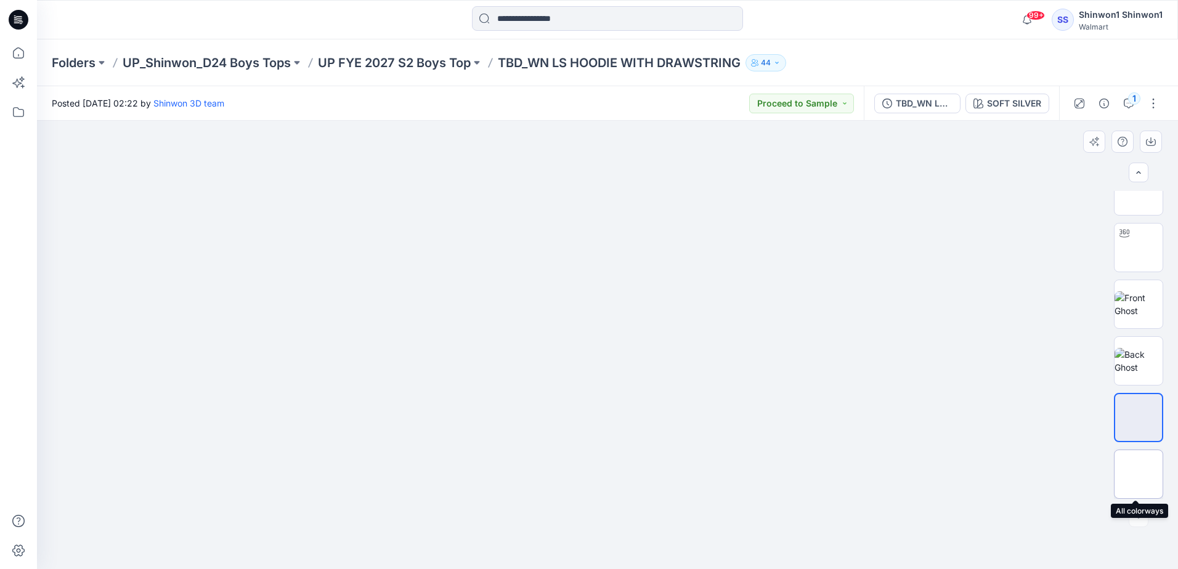  What do you see at coordinates (73, 63) in the screenshot?
I see `p: Folders` at bounding box center [73, 63].